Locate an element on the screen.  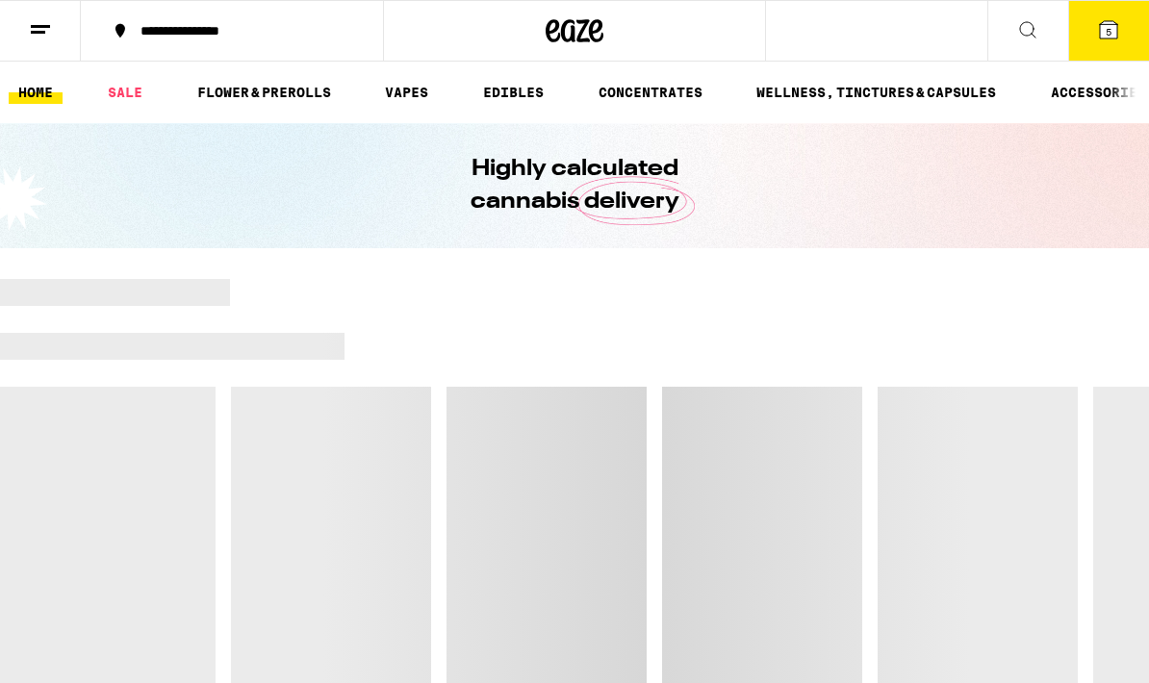
a: VAPES is located at coordinates (406, 92).